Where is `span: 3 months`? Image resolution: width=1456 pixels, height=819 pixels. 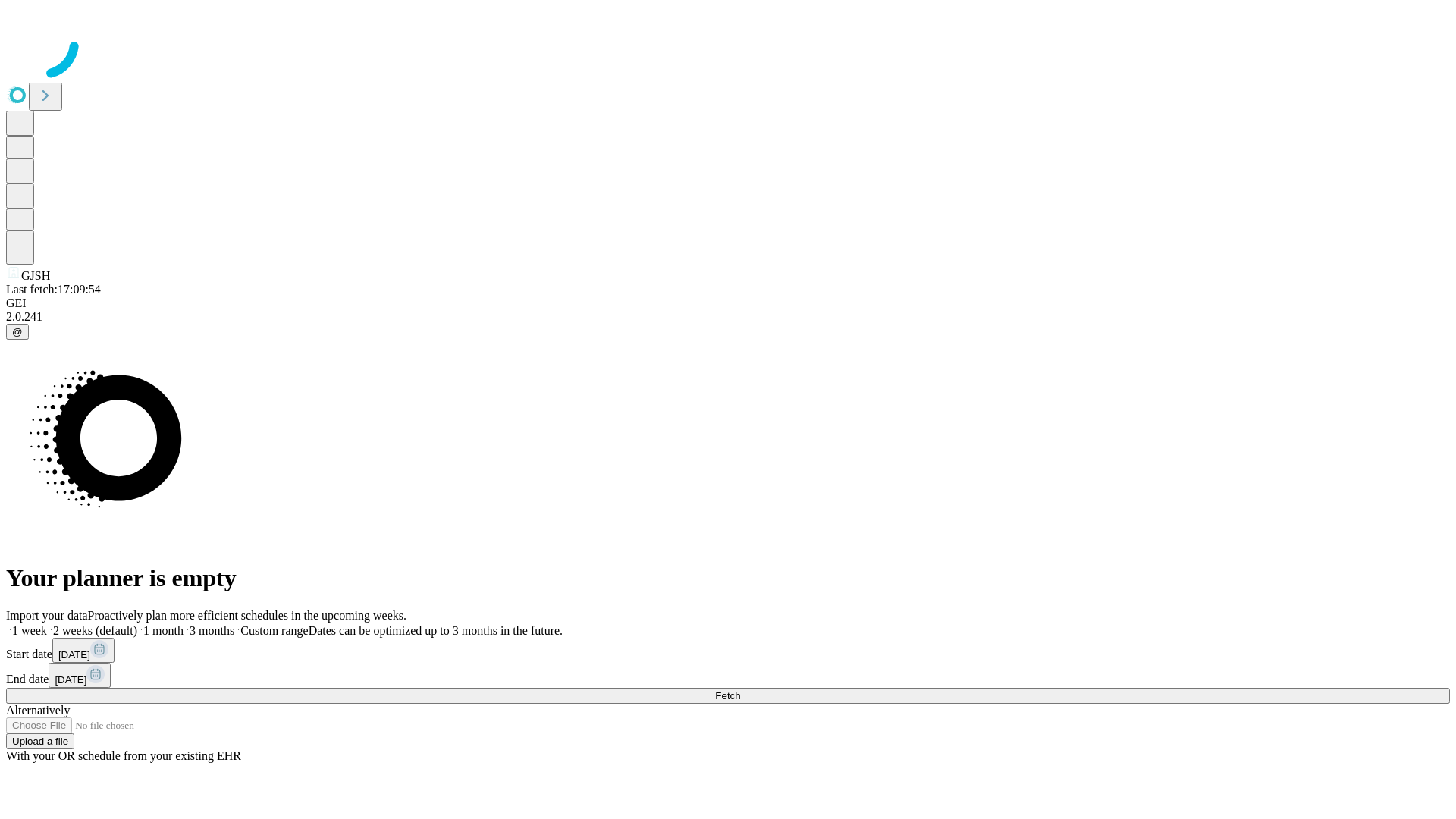
span: 3 months is located at coordinates (211, 630).